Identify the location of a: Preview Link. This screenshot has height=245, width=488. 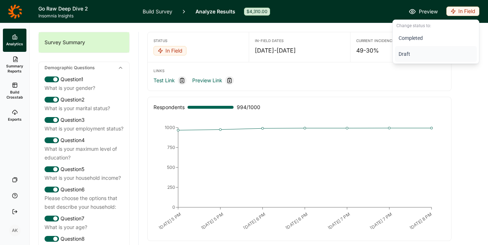
(207, 80).